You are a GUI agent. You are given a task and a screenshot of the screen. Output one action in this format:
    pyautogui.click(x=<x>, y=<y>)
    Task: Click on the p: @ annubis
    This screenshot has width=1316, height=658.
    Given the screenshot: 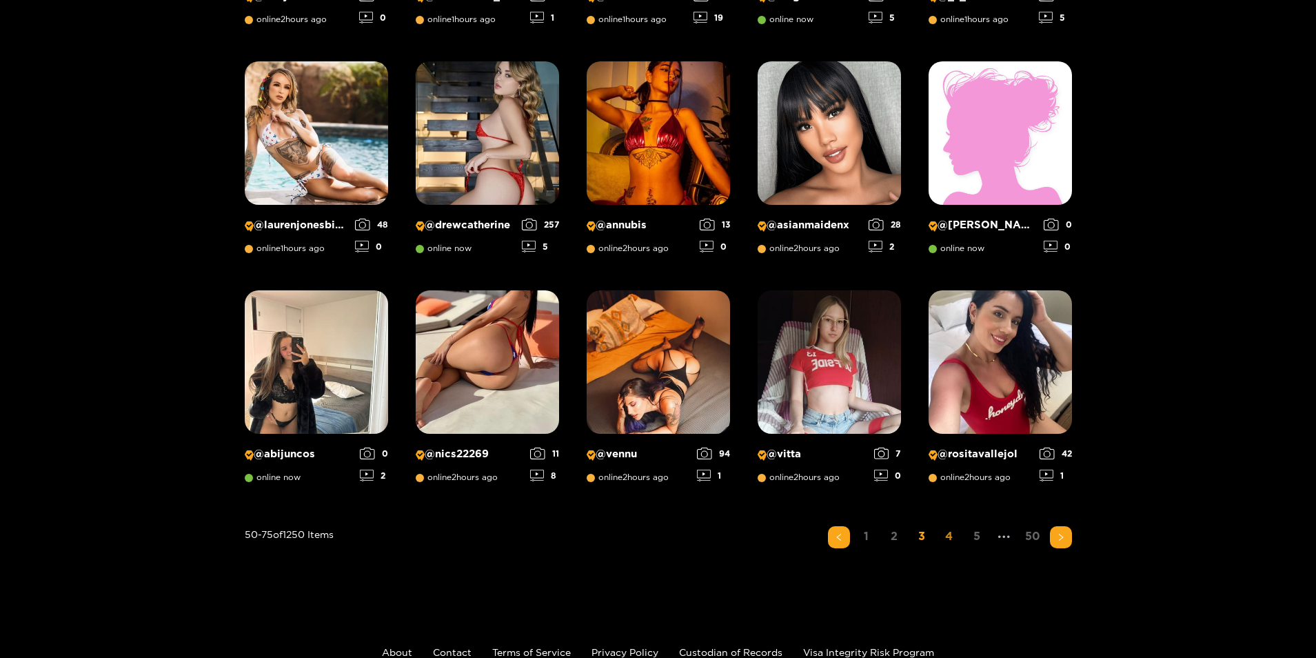 What is the action you would take?
    pyautogui.click(x=640, y=225)
    